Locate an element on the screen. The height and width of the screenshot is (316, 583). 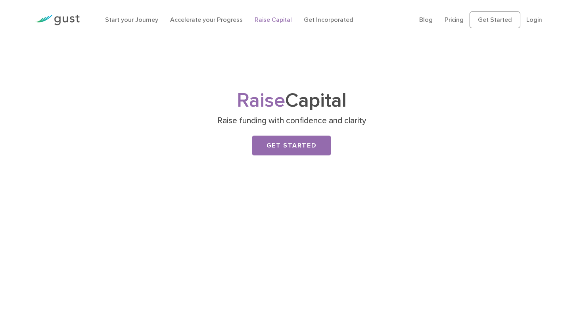
h1: Capital is located at coordinates (291, 101).